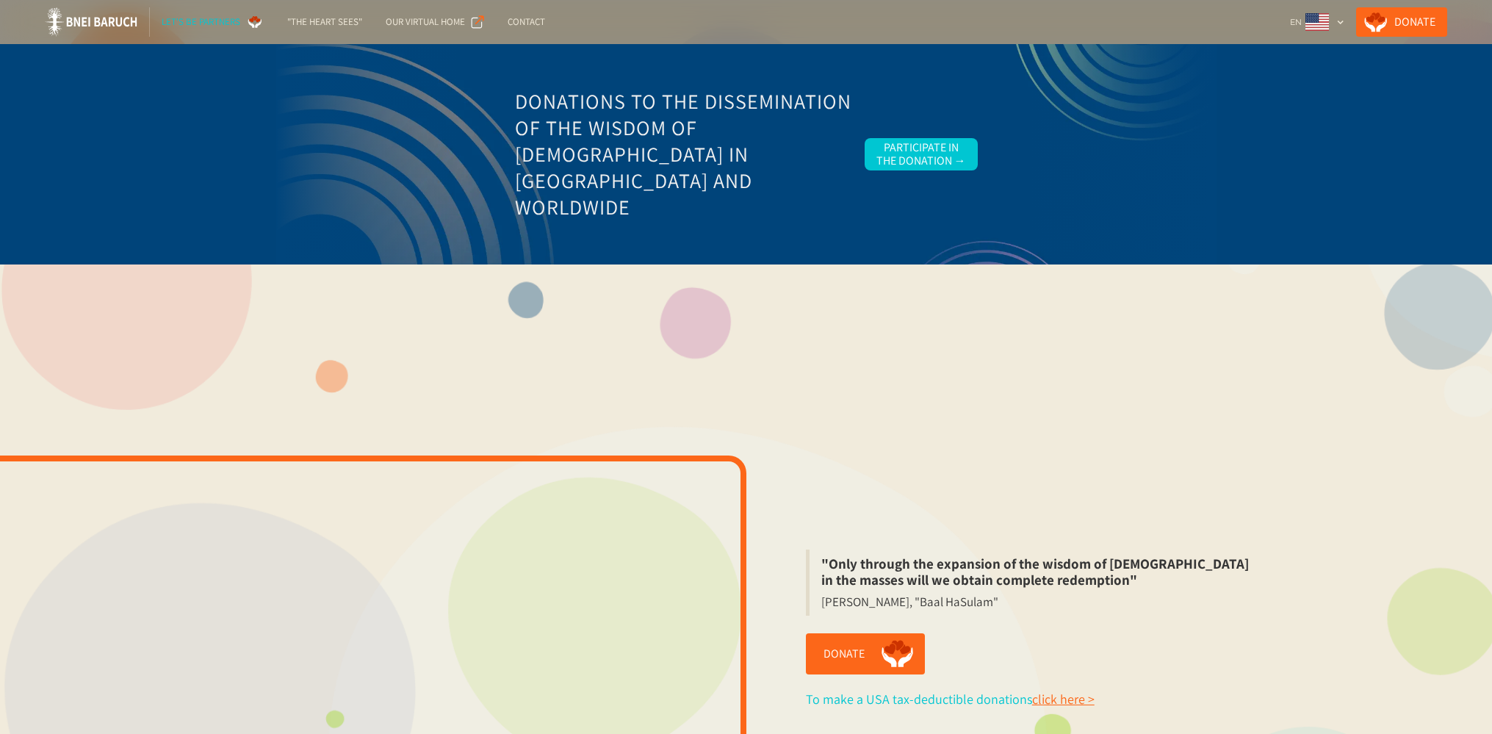 This screenshot has height=734, width=1492. What do you see at coordinates (201, 22) in the screenshot?
I see `div: Let's be partners` at bounding box center [201, 22].